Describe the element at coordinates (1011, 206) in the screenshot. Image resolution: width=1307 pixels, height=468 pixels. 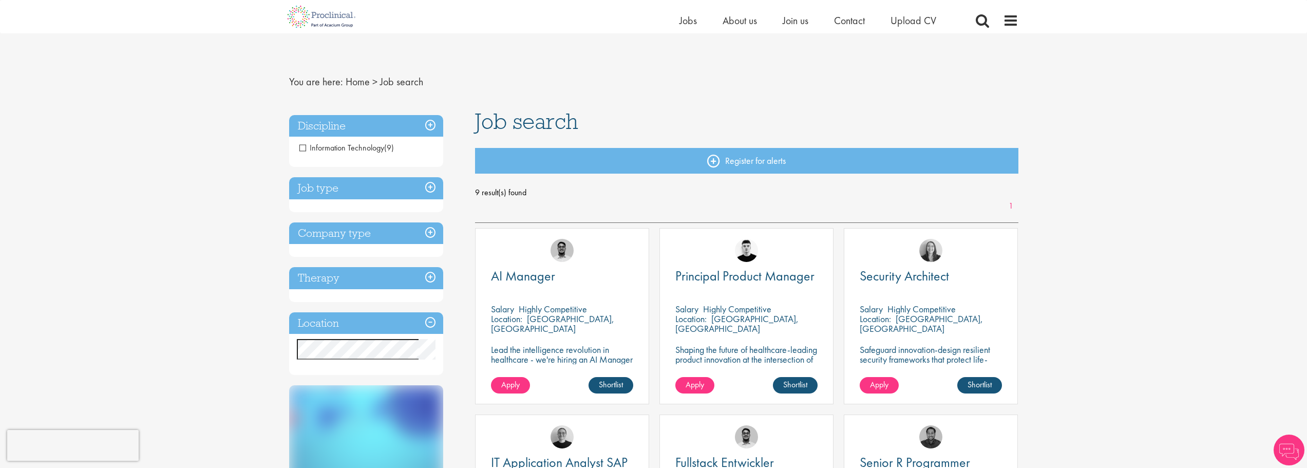
I see `a: 1` at that location.